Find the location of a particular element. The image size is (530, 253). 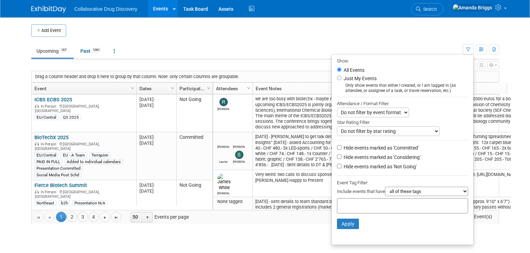

div: b2h is located at coordinates (64, 203).